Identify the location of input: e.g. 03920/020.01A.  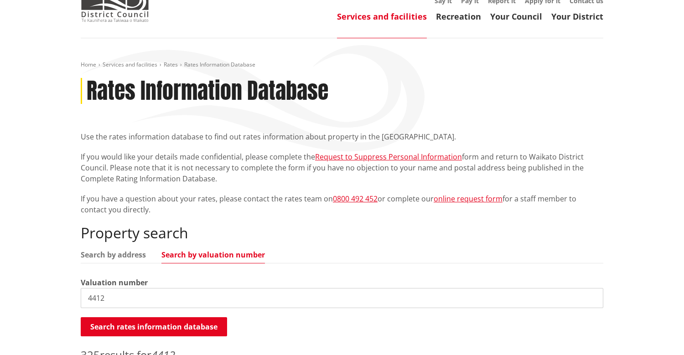
(342, 298).